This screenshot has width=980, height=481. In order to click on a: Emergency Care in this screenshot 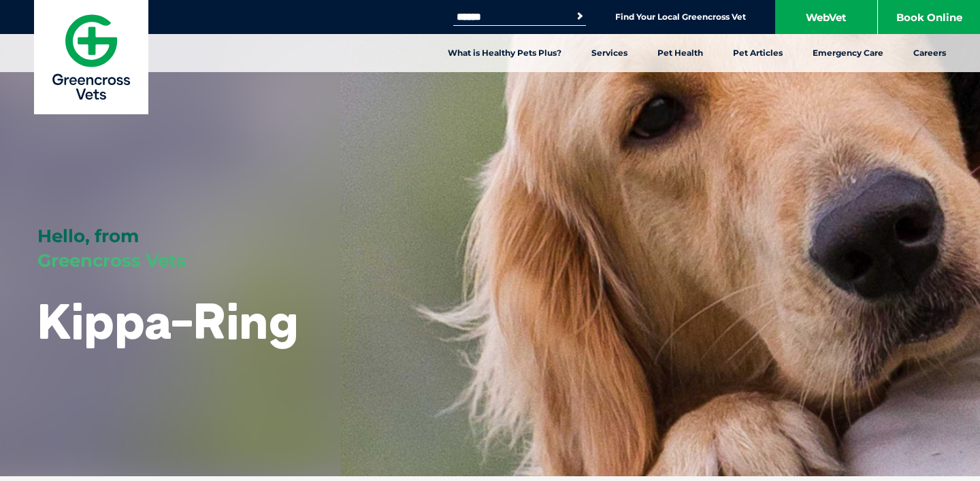, I will do `click(848, 53)`.